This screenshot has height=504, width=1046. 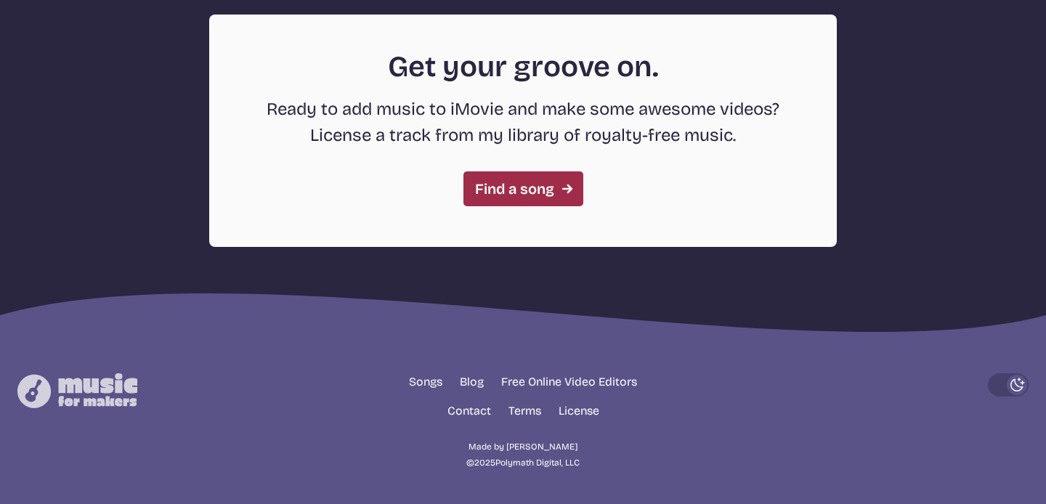 I want to click on a: Blog, so click(x=471, y=382).